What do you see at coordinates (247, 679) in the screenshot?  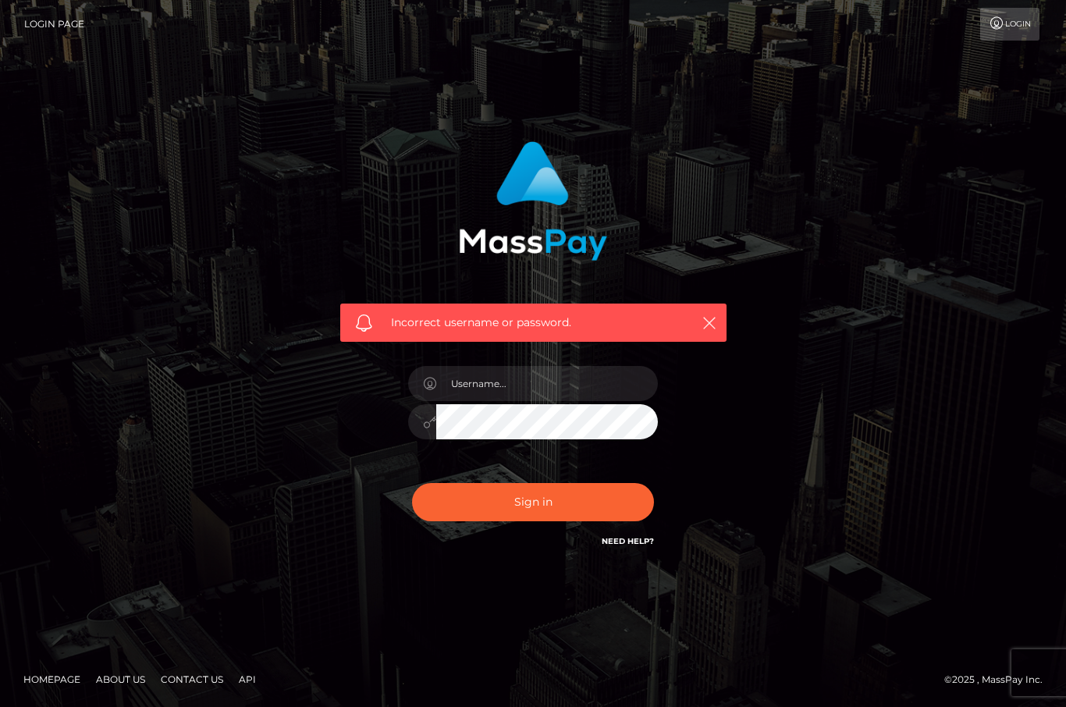 I see `a: API` at bounding box center [247, 679].